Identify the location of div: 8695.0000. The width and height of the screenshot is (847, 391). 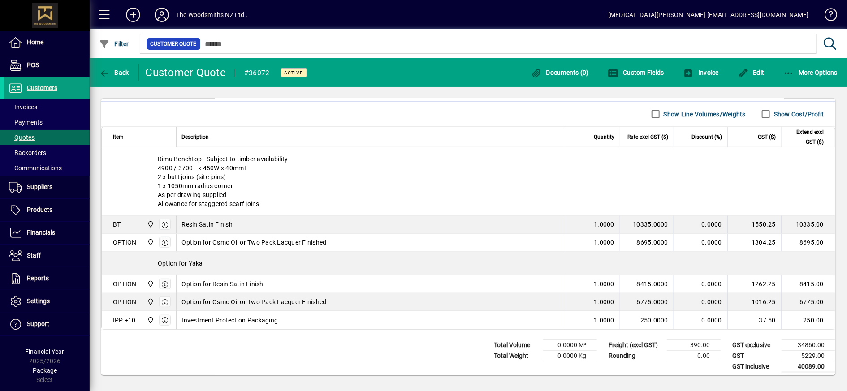
(646, 242).